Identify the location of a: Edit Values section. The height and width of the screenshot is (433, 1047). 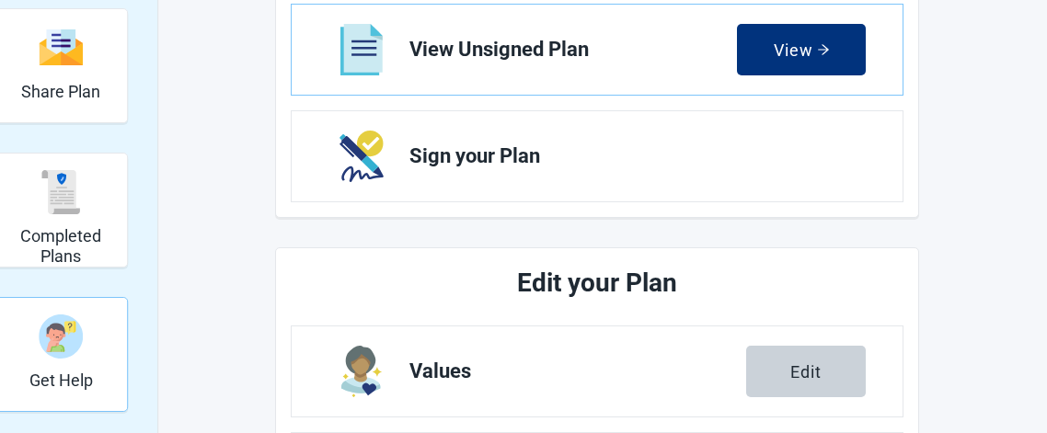
(597, 372).